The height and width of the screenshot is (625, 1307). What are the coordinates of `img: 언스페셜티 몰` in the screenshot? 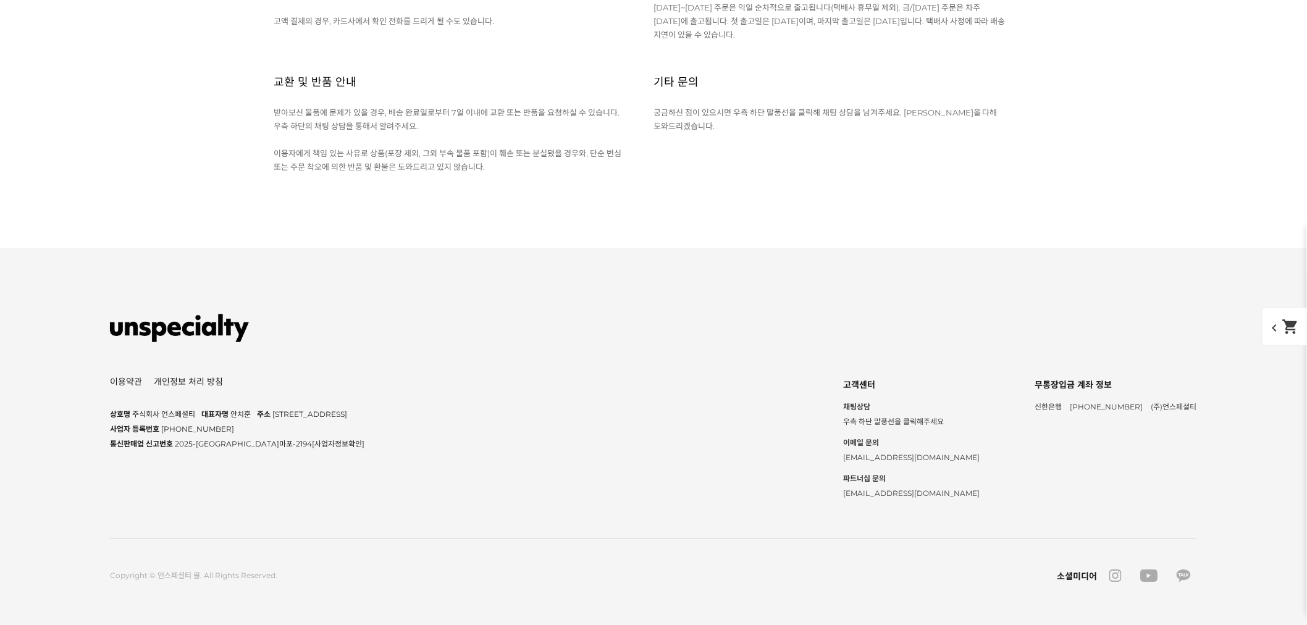 It's located at (179, 328).